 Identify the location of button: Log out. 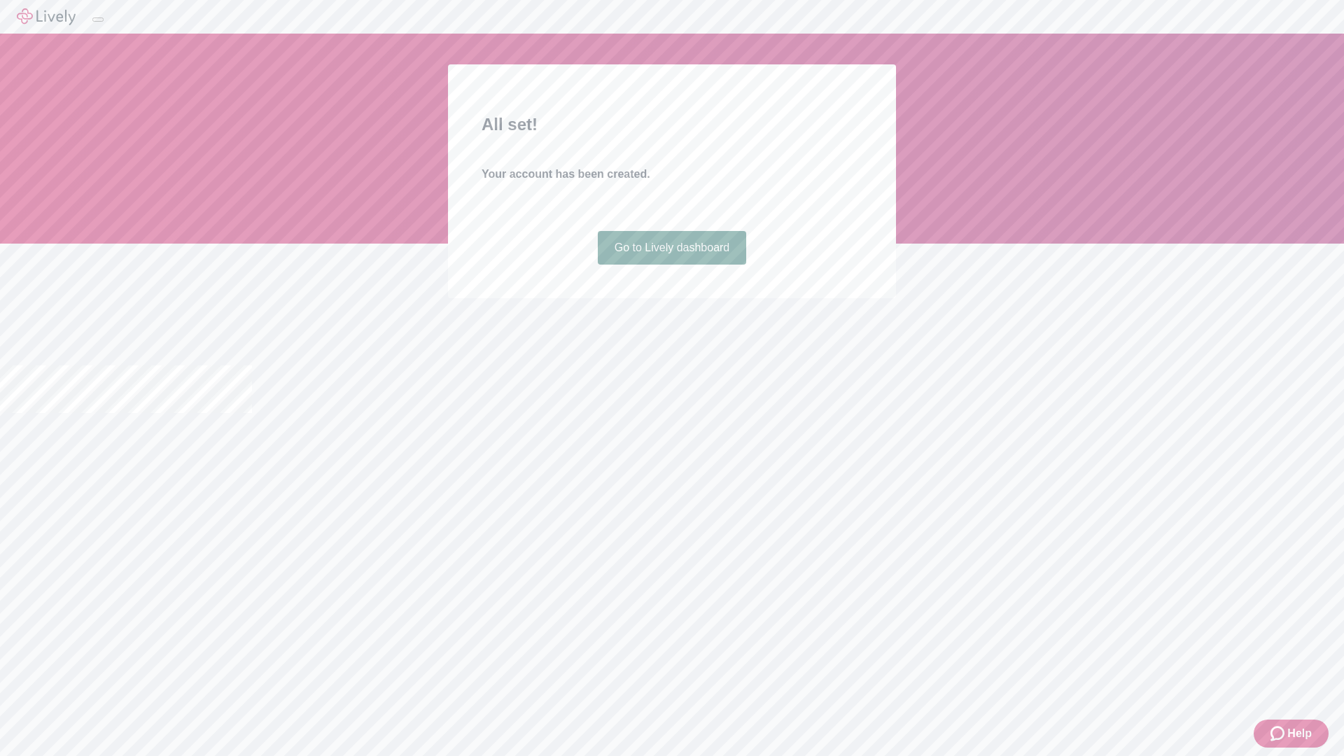
(98, 20).